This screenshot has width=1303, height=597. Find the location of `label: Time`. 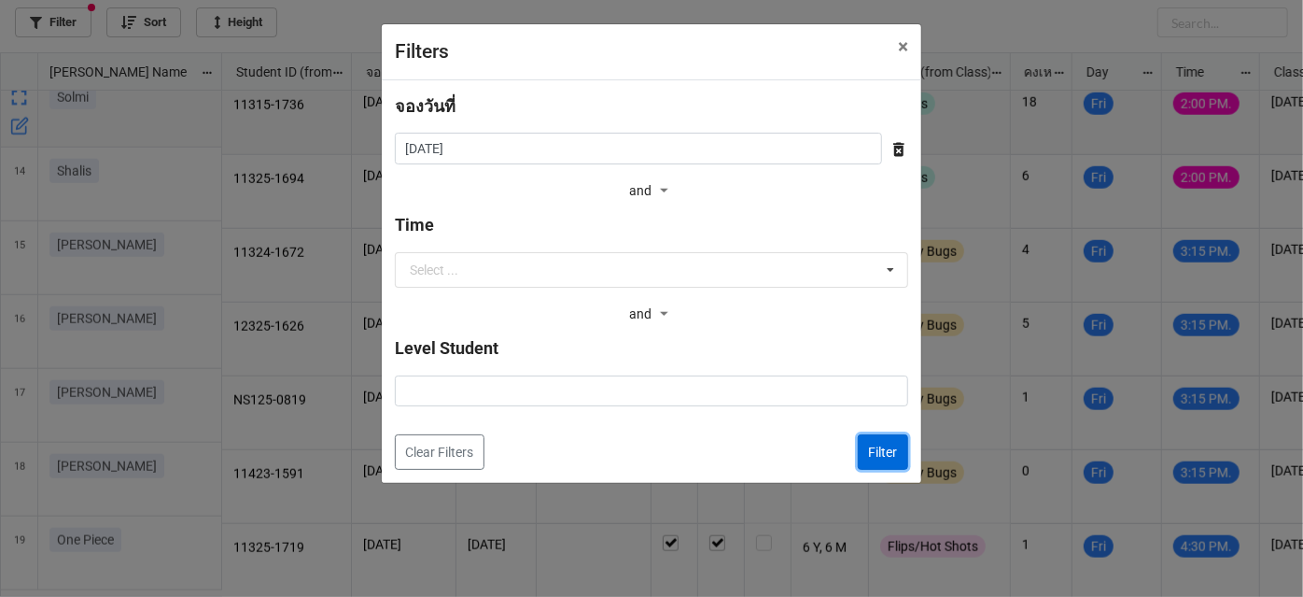

label: Time is located at coordinates (415, 225).